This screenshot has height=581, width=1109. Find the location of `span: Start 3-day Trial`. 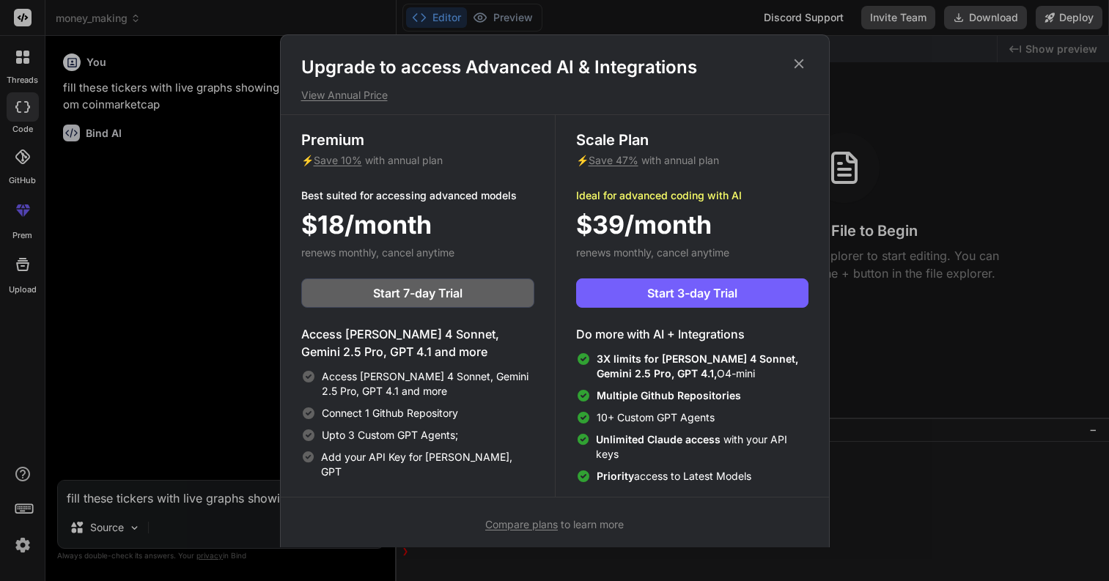

span: Start 3-day Trial is located at coordinates (692, 293).